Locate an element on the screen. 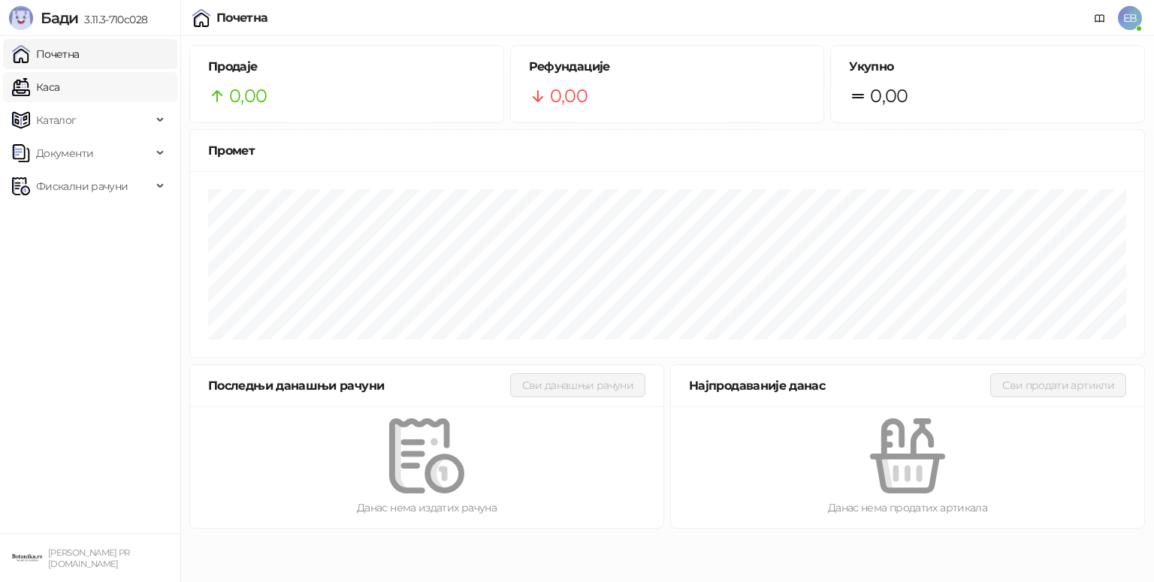  h5: Рефундације is located at coordinates (667, 67).